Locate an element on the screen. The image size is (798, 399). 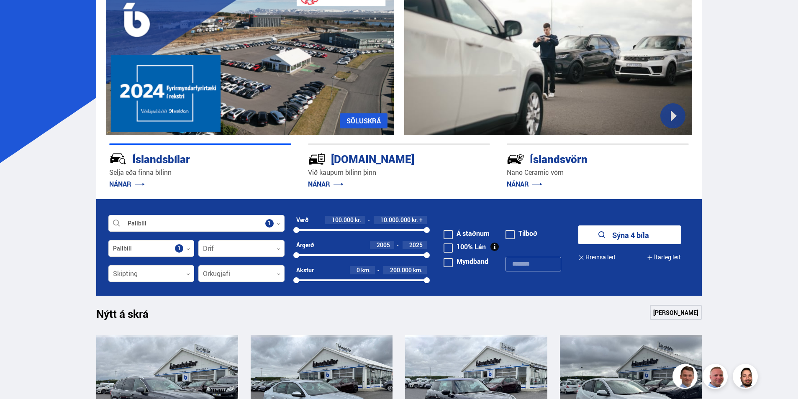
div: Verð is located at coordinates (302, 220).